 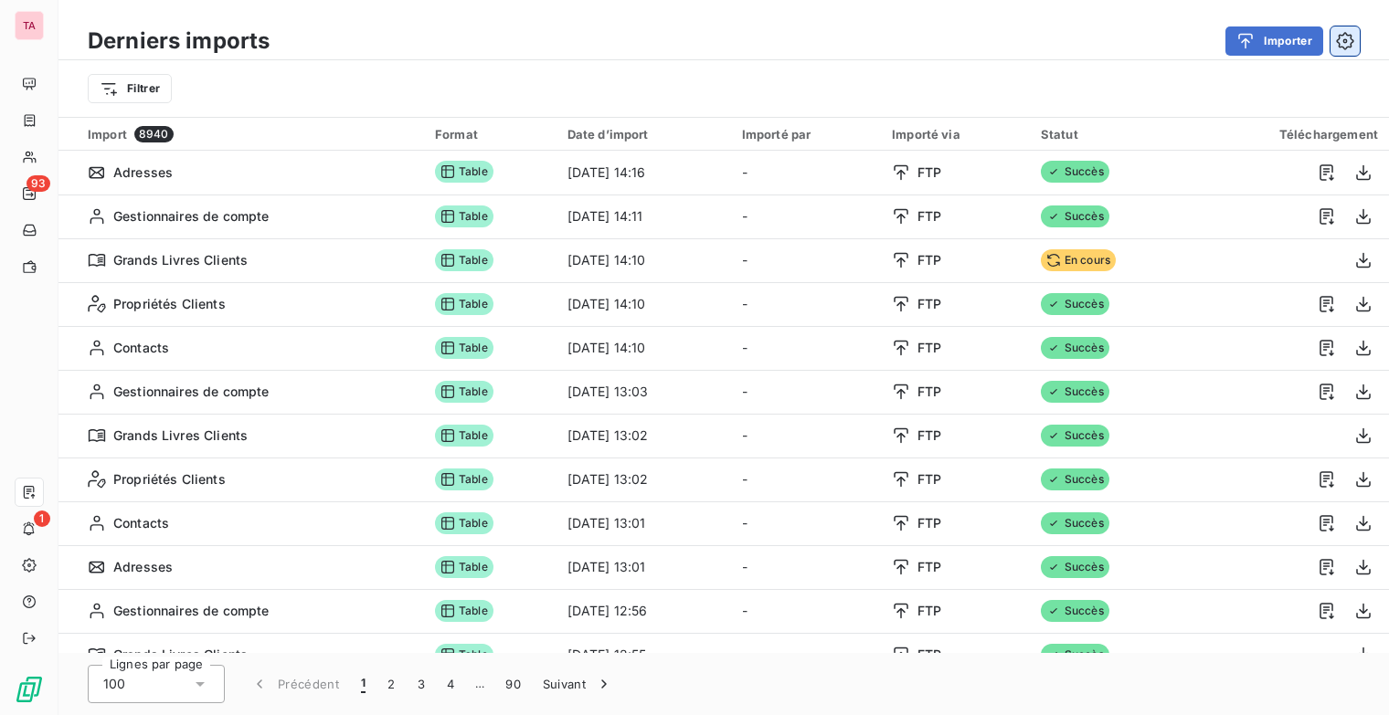 I want to click on div: Statut, so click(x=1109, y=134).